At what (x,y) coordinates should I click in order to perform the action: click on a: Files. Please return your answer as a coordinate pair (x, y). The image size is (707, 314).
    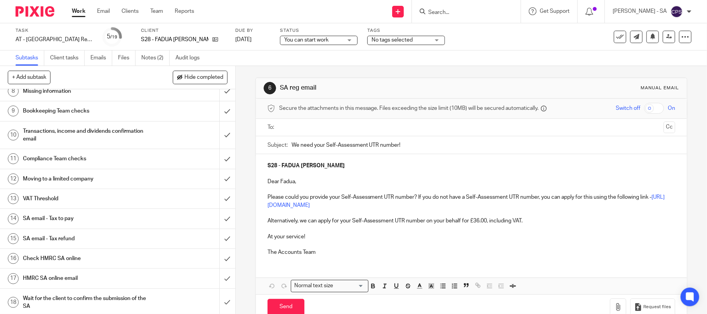
    Looking at the image, I should click on (127, 58).